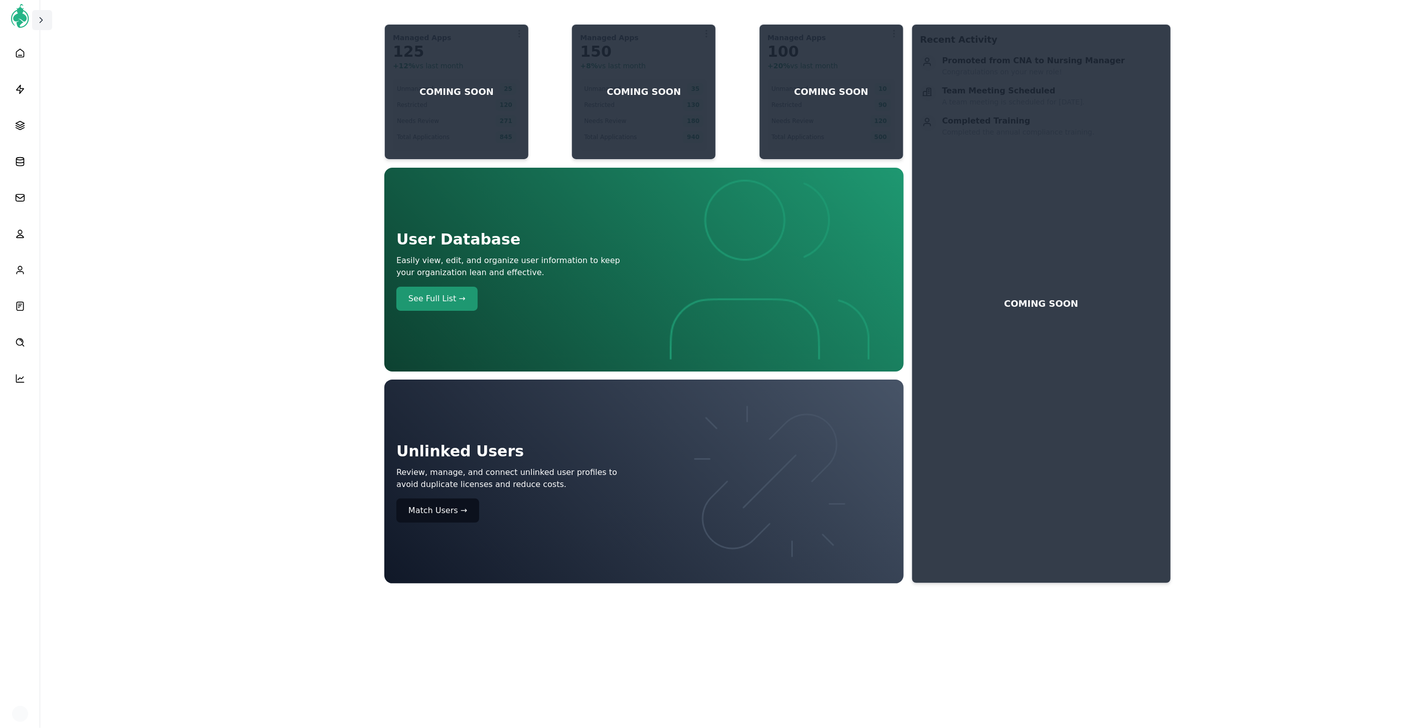 The width and height of the screenshot is (1427, 728). What do you see at coordinates (437, 299) in the screenshot?
I see `button: See Full List →` at bounding box center [437, 299].